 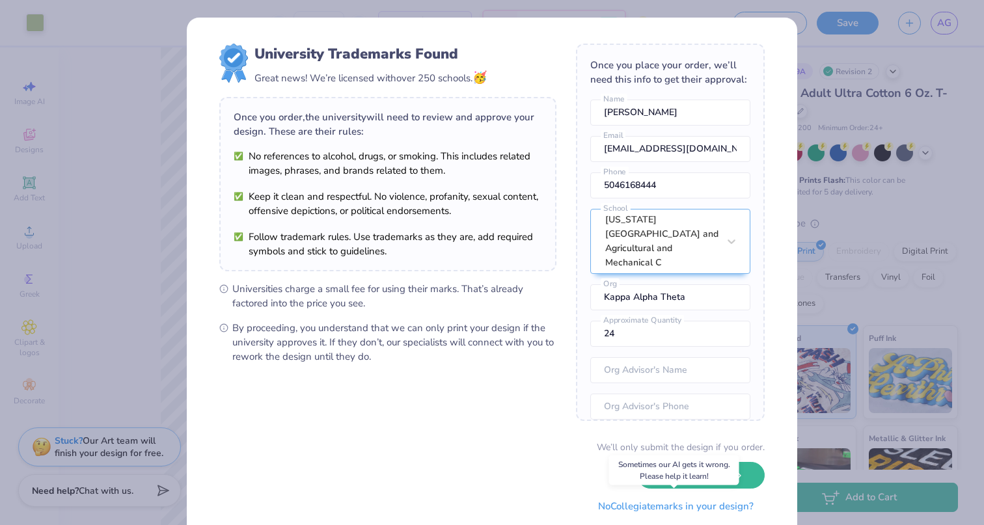 What do you see at coordinates (670, 113) in the screenshot?
I see `input: Name` at bounding box center [670, 113].